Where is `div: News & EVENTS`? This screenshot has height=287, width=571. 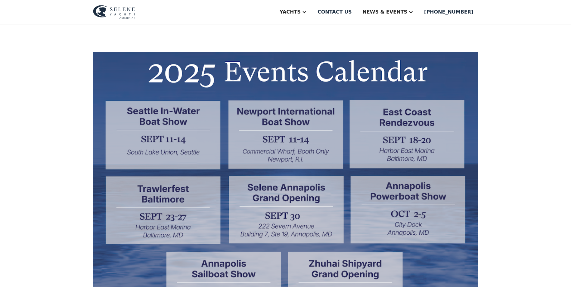
div: News & EVENTS is located at coordinates (385, 12).